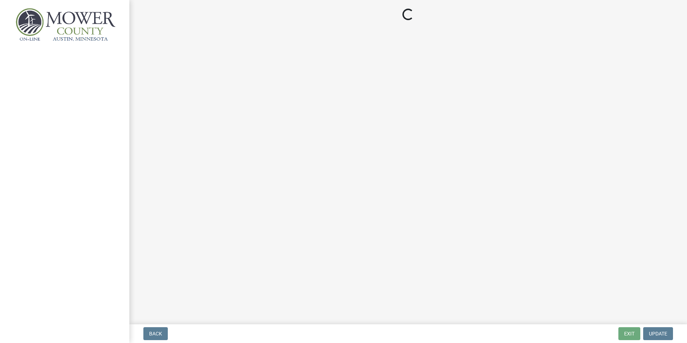  I want to click on button: Exit, so click(629, 334).